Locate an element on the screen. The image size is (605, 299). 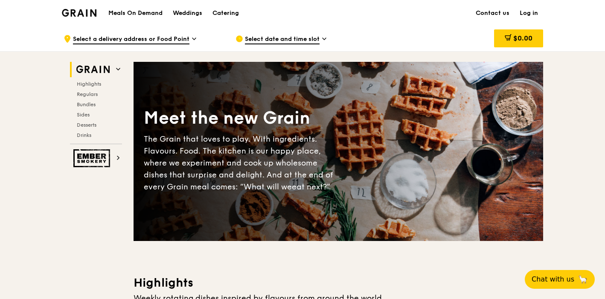
span: Highlights is located at coordinates (89, 84).